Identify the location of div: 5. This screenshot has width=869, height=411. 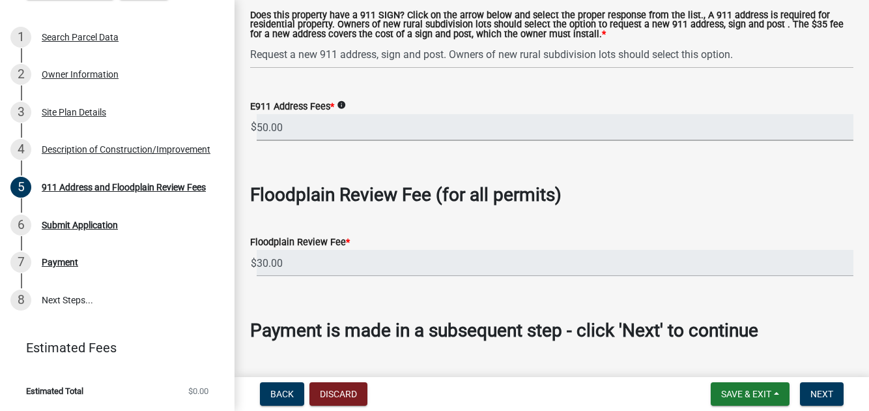
(21, 187).